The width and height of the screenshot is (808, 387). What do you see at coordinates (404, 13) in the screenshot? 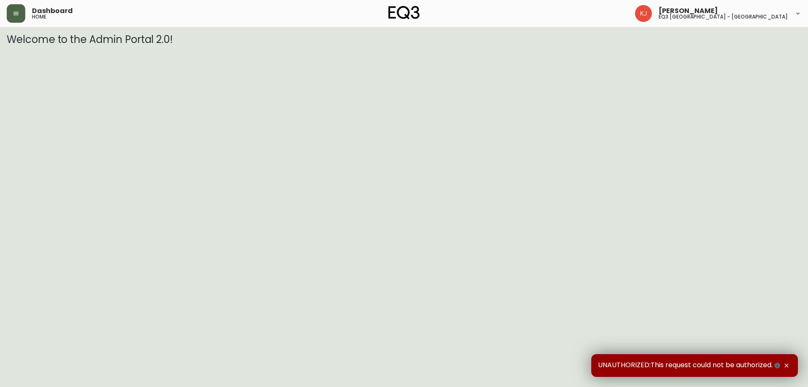
I see `img: logo` at bounding box center [404, 13].